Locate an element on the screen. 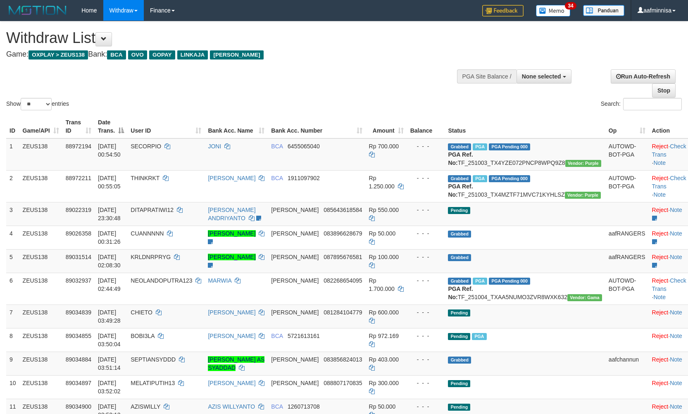 Image resolution: width=688 pixels, height=414 pixels. span: 88972211 is located at coordinates (79, 178).